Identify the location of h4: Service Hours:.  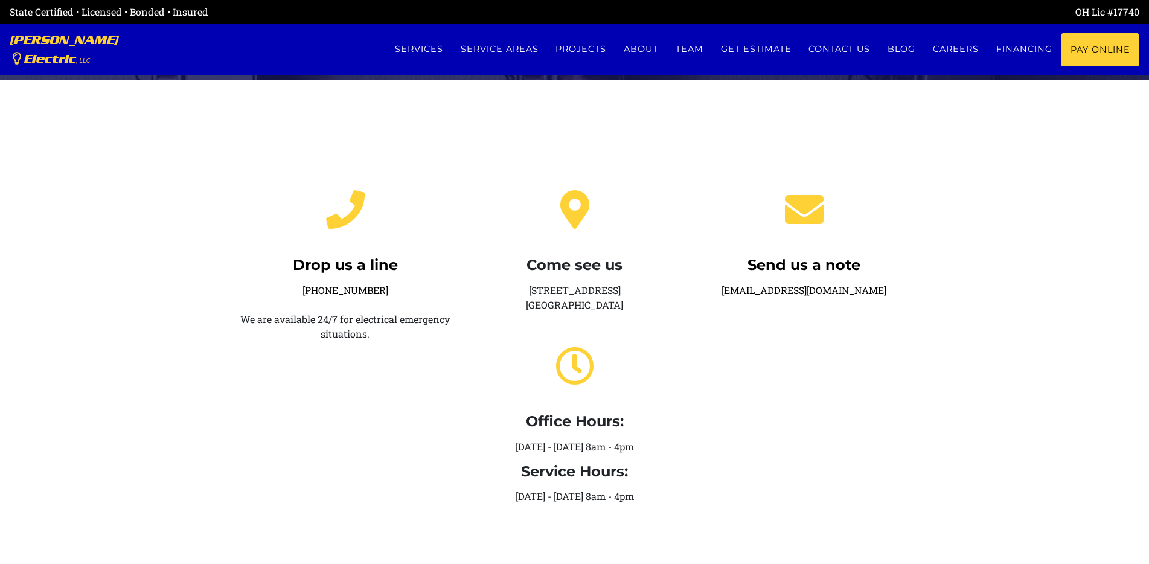
(575, 472).